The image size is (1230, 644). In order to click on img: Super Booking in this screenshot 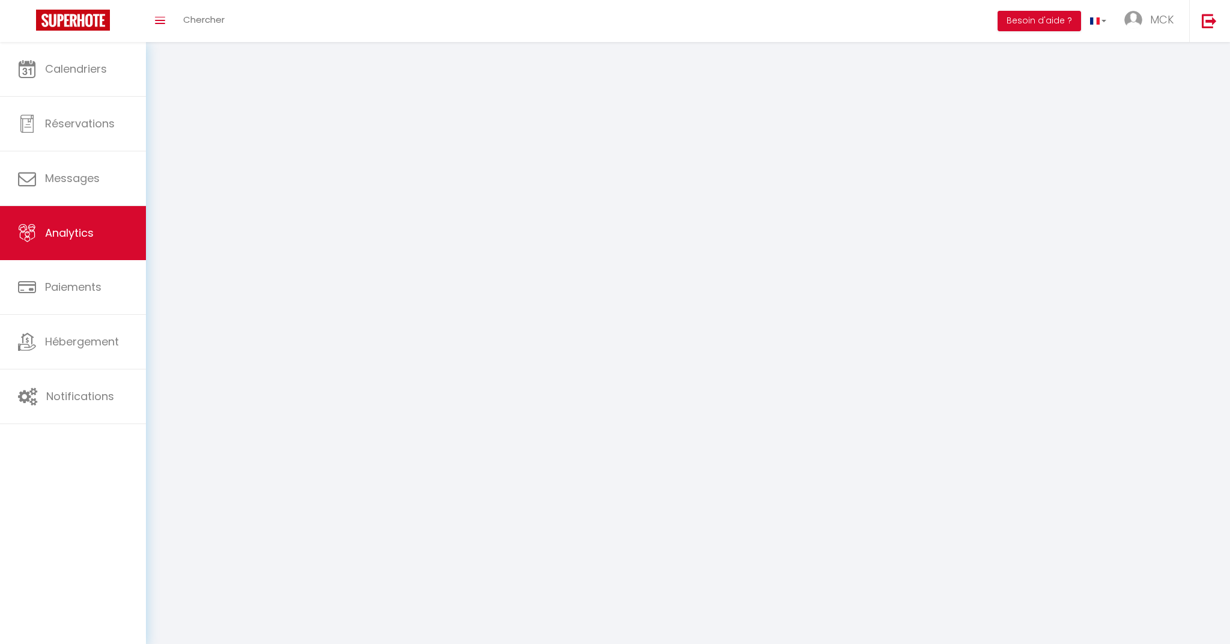, I will do `click(73, 20)`.